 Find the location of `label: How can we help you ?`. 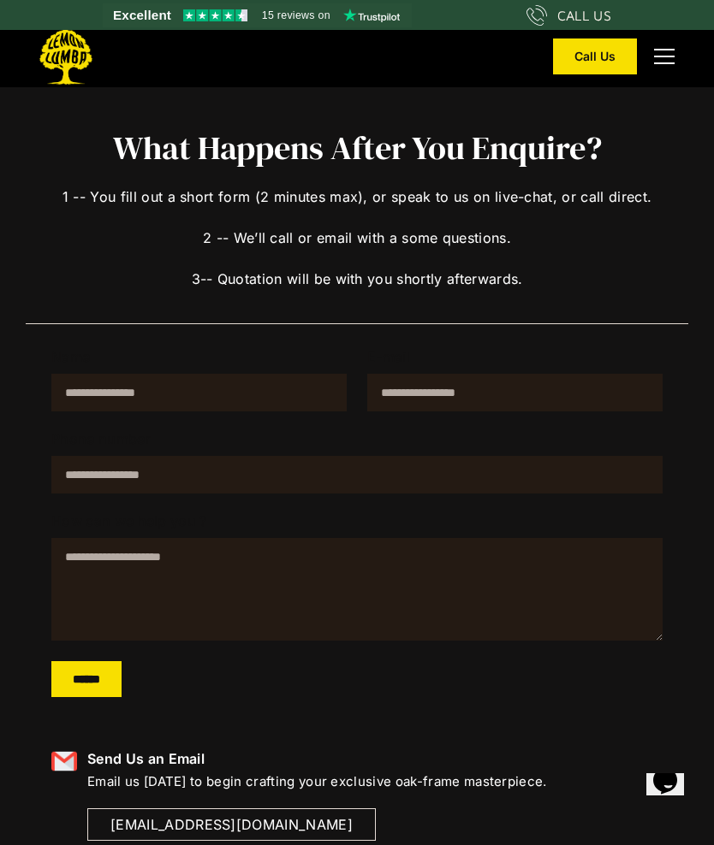

label: How can we help you ? is located at coordinates (357, 521).